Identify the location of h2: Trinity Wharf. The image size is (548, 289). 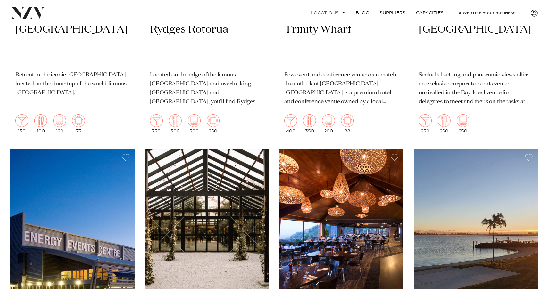
(341, 44).